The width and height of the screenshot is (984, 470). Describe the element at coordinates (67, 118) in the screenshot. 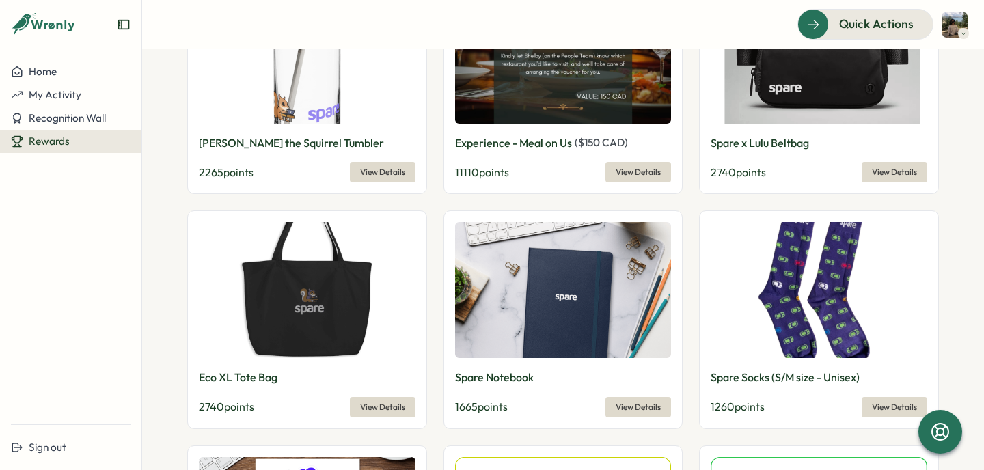

I see `span: Recognition Wall` at that location.